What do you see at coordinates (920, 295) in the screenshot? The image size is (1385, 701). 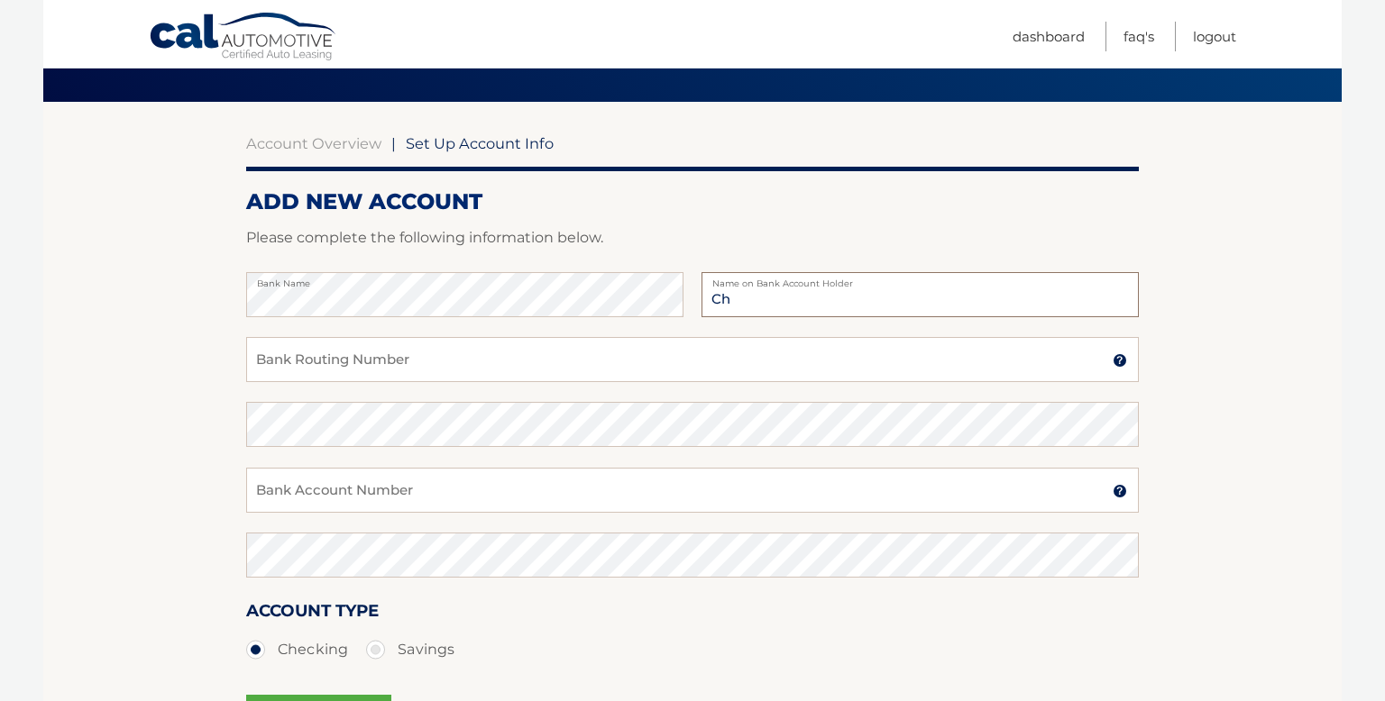 I see `input: Name on Account (Account Holder Name)` at bounding box center [920, 295].